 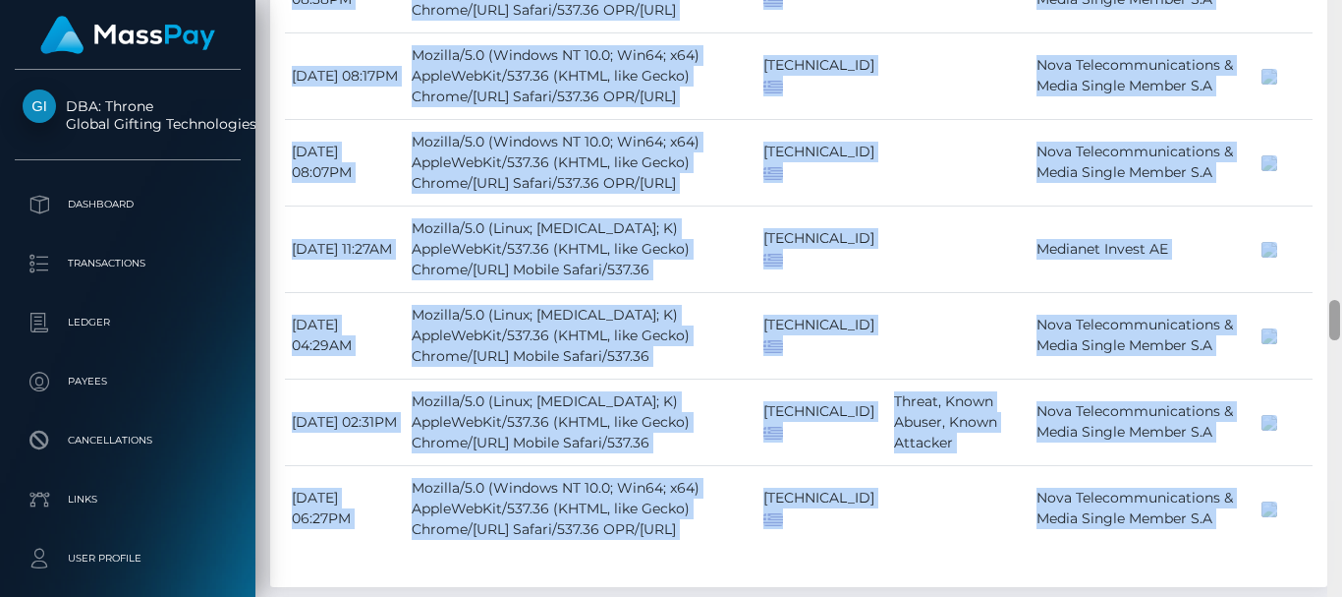 What do you see at coordinates (128, 440) in the screenshot?
I see `a: Cancellations` at bounding box center [128, 440].